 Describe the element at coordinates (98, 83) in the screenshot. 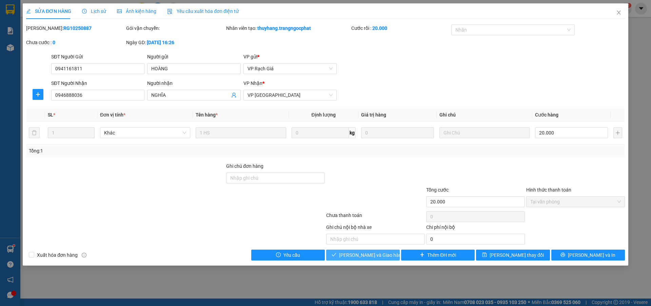

I see `div: SĐT Người Nhận` at that location.